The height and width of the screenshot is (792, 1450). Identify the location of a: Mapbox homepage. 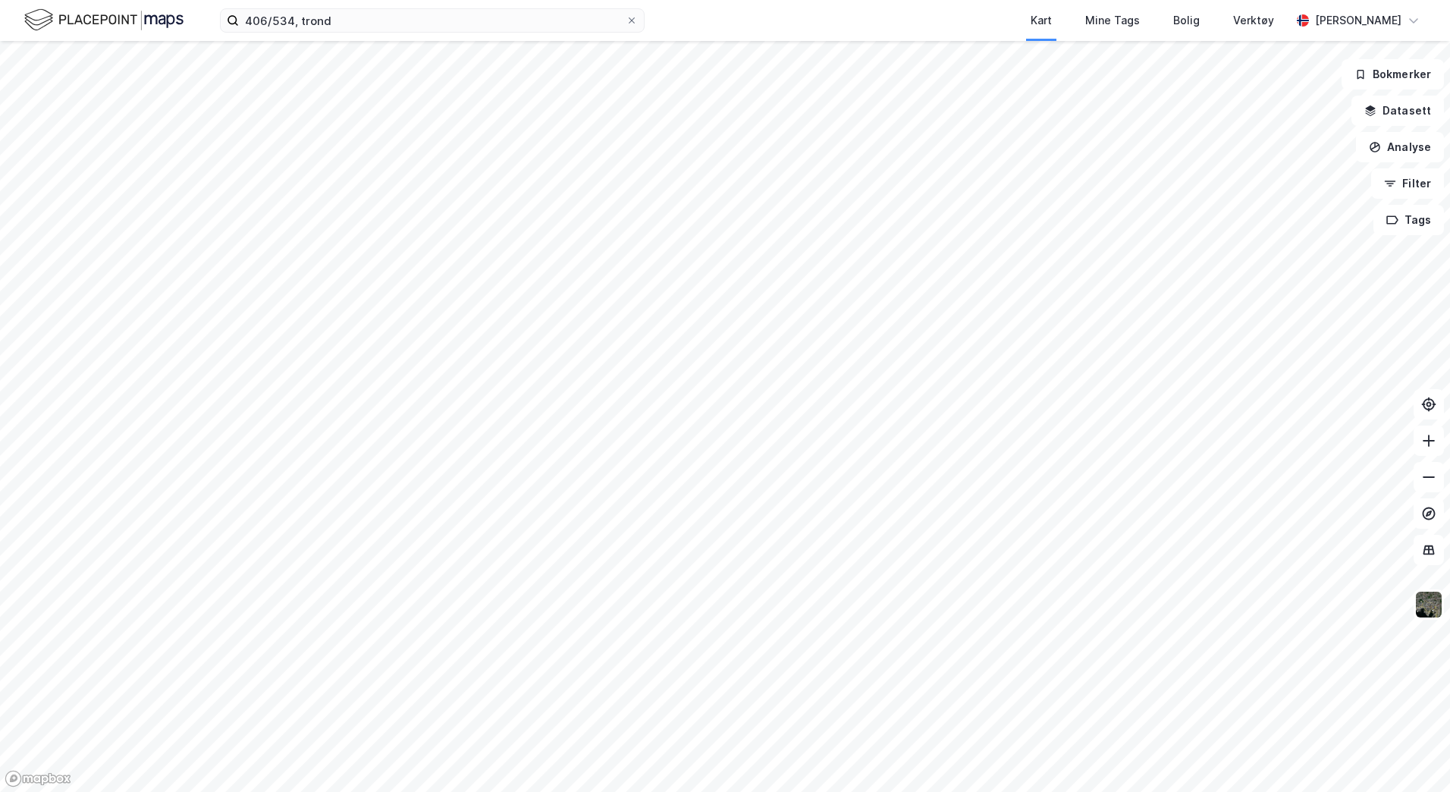
(38, 778).